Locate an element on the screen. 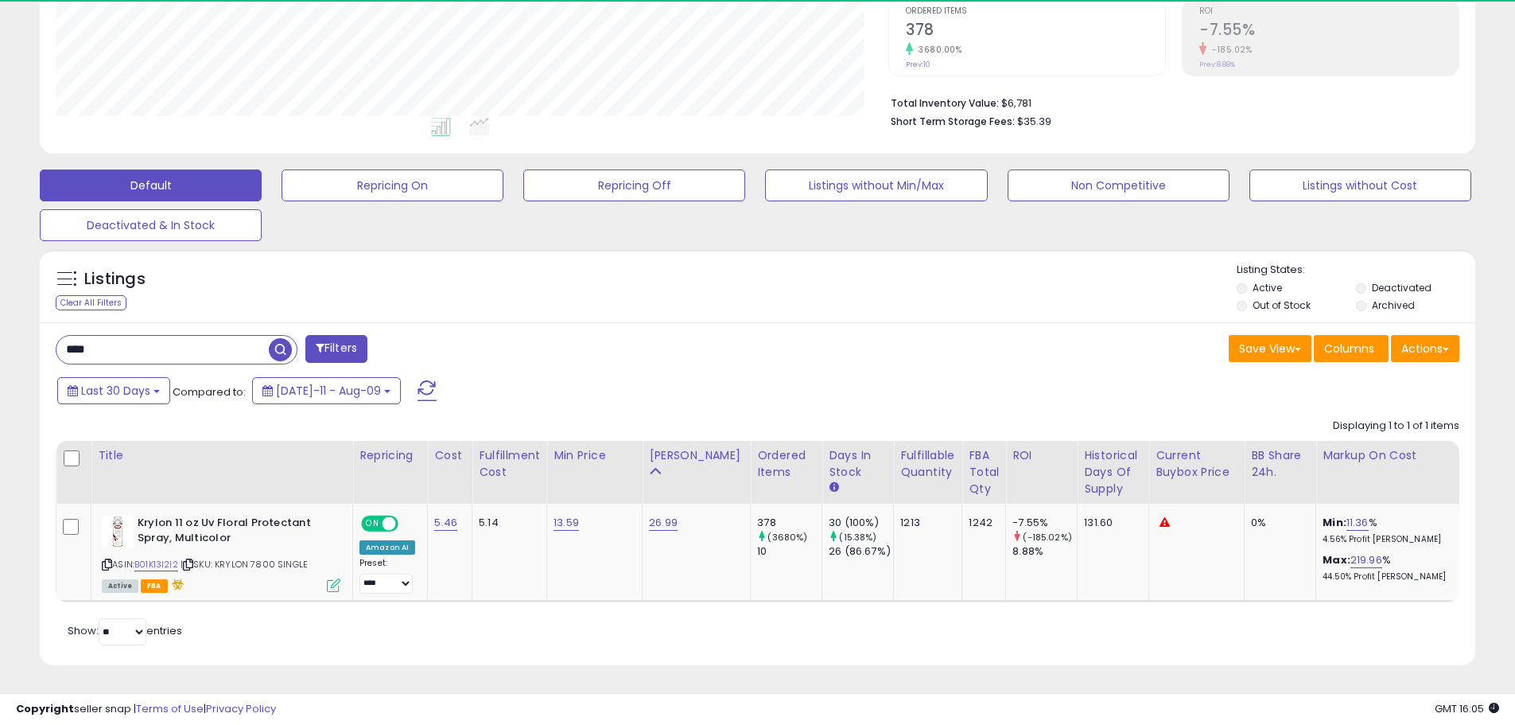 This screenshot has height=725, width=1515. div: Cost is located at coordinates (449, 455).